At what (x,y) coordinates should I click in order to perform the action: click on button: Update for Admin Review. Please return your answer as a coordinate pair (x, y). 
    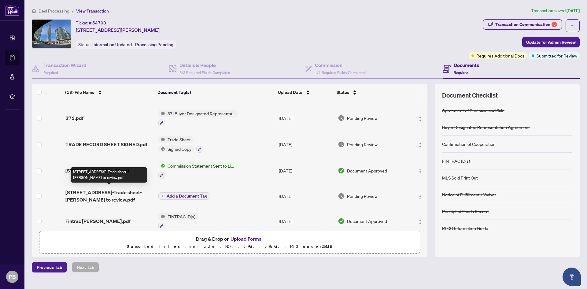
    Looking at the image, I should click on (551, 42).